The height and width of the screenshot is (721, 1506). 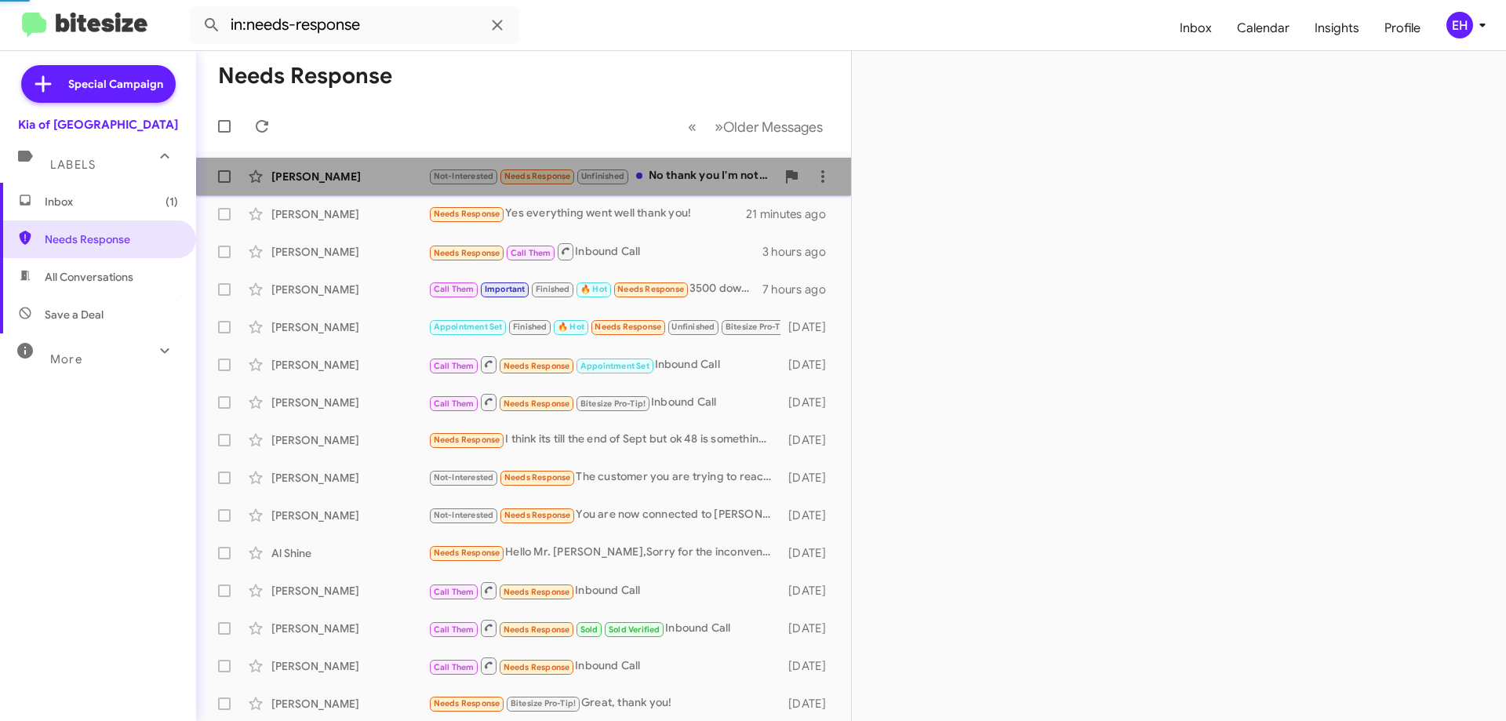 What do you see at coordinates (89, 277) in the screenshot?
I see `span: All Conversations` at bounding box center [89, 277].